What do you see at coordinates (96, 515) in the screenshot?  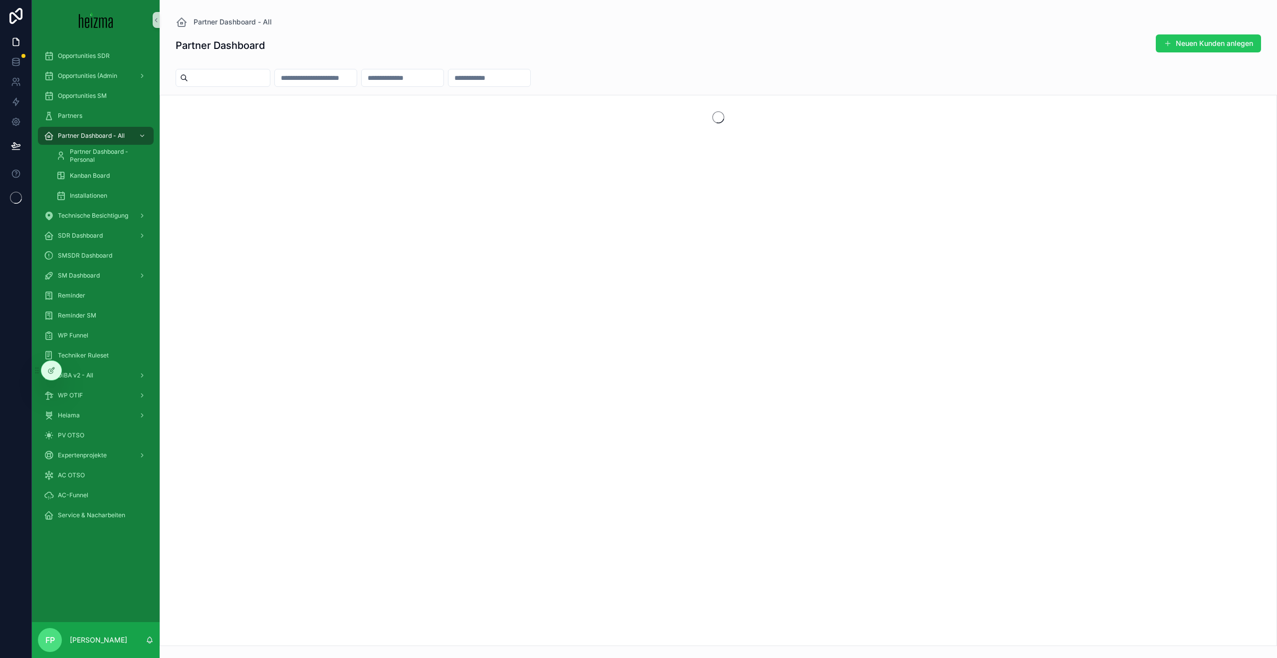 I see `a: Service & Nacharbeiten` at bounding box center [96, 515].